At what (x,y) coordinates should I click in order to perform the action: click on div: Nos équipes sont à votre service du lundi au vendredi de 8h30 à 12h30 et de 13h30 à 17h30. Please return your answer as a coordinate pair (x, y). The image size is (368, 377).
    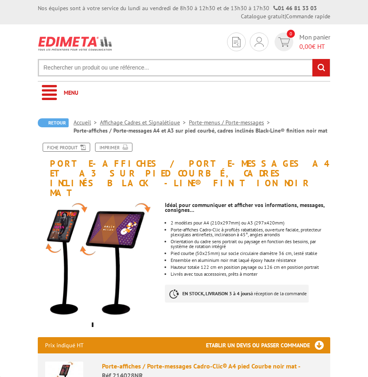
    Looking at the image, I should click on (177, 8).